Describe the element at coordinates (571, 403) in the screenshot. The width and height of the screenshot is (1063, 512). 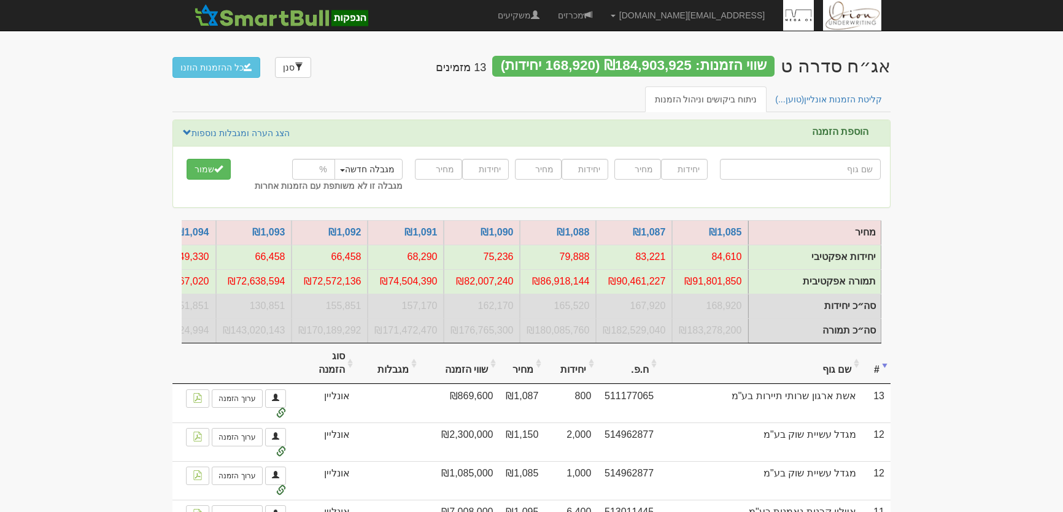
I see `td: 800` at that location.